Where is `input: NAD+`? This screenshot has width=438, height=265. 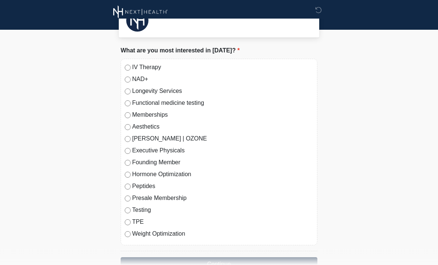 input: NAD+ is located at coordinates (128, 80).